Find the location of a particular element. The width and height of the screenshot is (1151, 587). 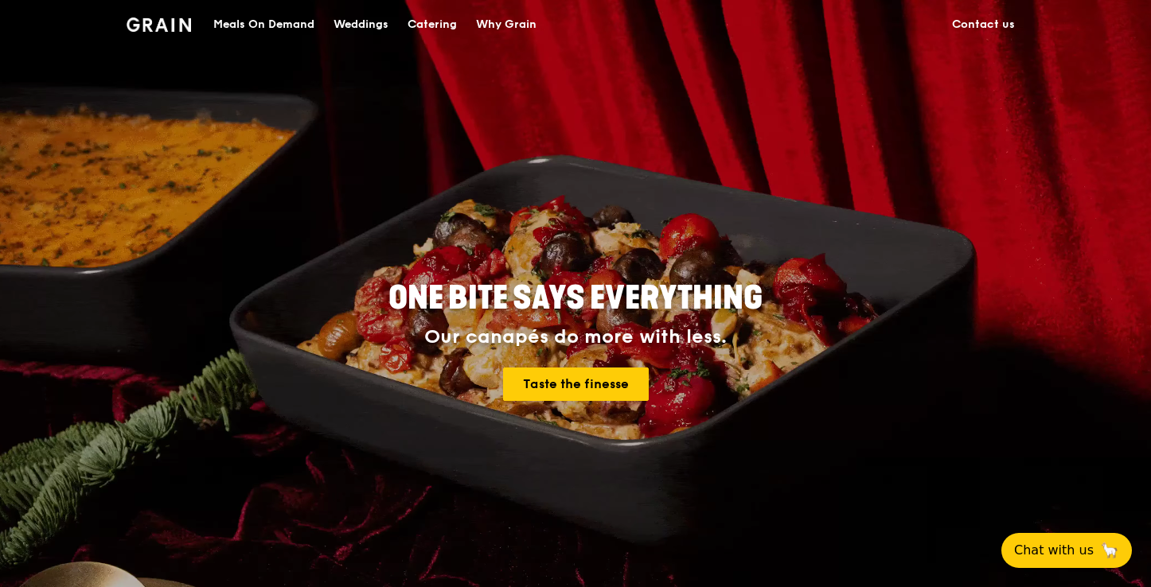

img: Grain is located at coordinates (158, 25).